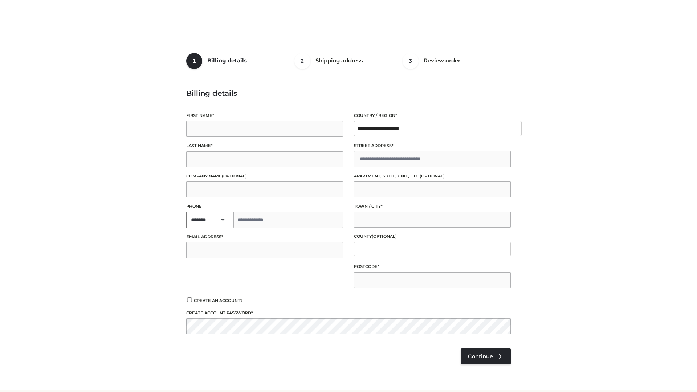  What do you see at coordinates (432, 146) in the screenshot?
I see `label: Street address` at bounding box center [432, 146].